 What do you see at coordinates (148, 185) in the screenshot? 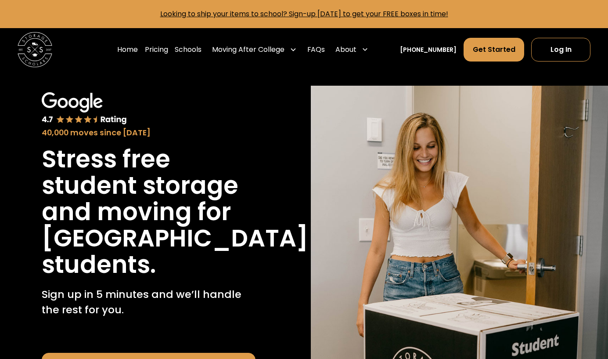
I see `h1: Stress free student storage and moving for` at bounding box center [148, 185].